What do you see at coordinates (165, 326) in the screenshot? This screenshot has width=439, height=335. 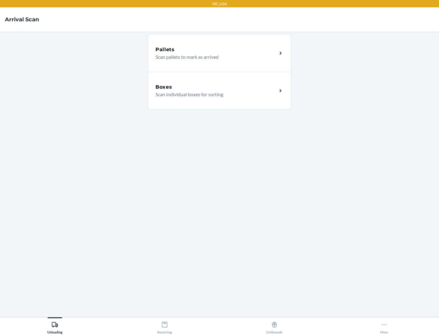 I see `button: Receiving` at bounding box center [165, 326].